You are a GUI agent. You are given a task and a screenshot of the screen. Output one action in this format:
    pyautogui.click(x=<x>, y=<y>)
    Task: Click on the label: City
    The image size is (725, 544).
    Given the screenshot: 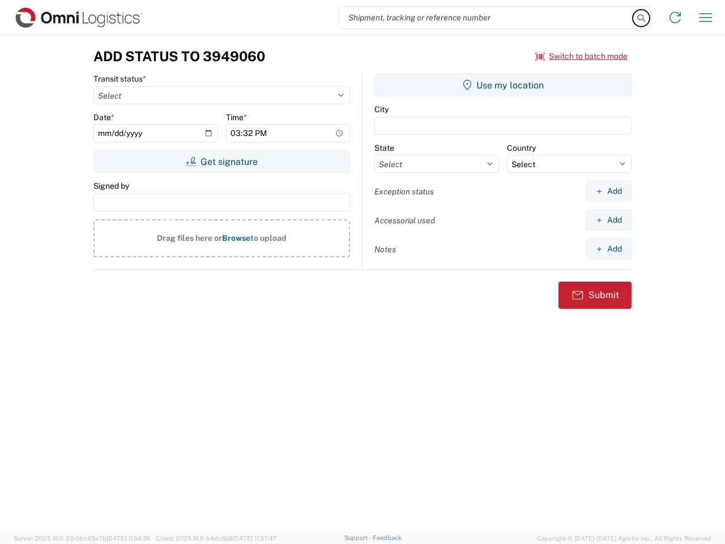 What is the action you would take?
    pyautogui.click(x=381, y=109)
    